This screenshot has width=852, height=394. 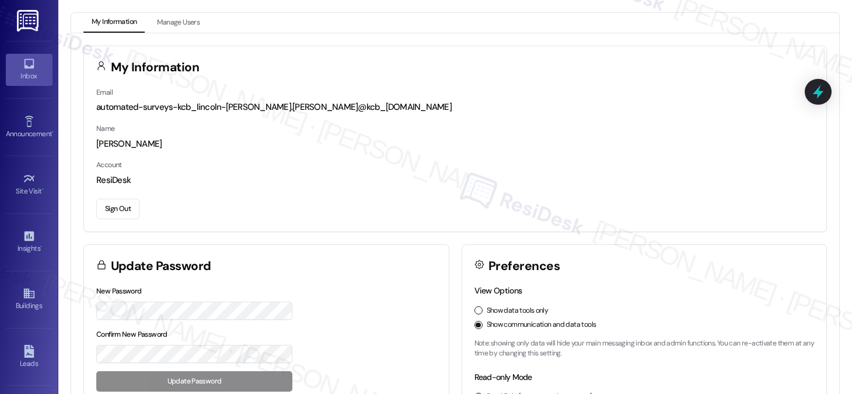 I want to click on h3: Update Password, so click(x=161, y=266).